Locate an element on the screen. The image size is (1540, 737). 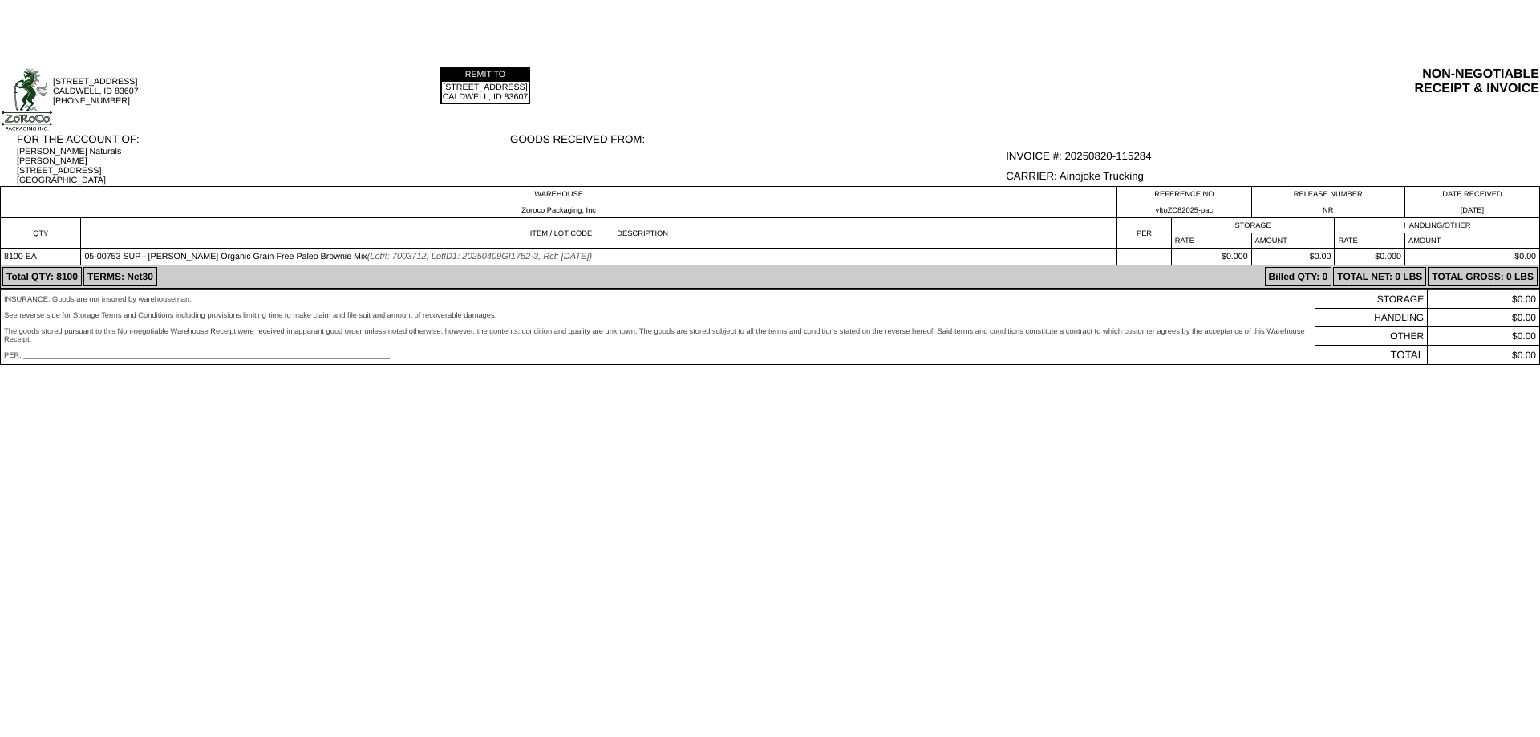
td: REMIT TO is located at coordinates (485, 75).